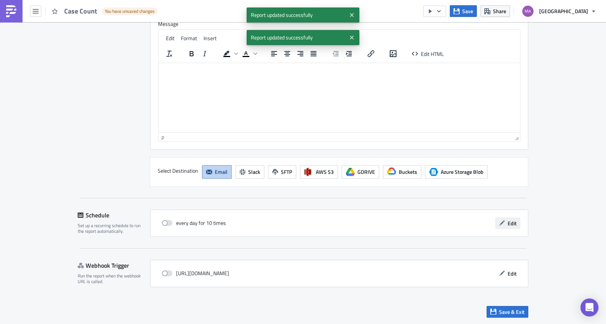 The width and height of the screenshot is (606, 324). Describe the element at coordinates (205, 54) in the screenshot. I see `button: Italic` at that location.